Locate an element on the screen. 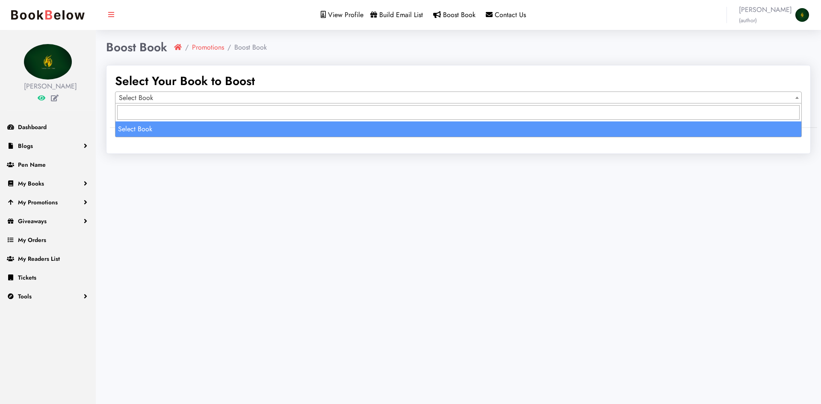 The width and height of the screenshot is (821, 404). span: My Books is located at coordinates (31, 184).